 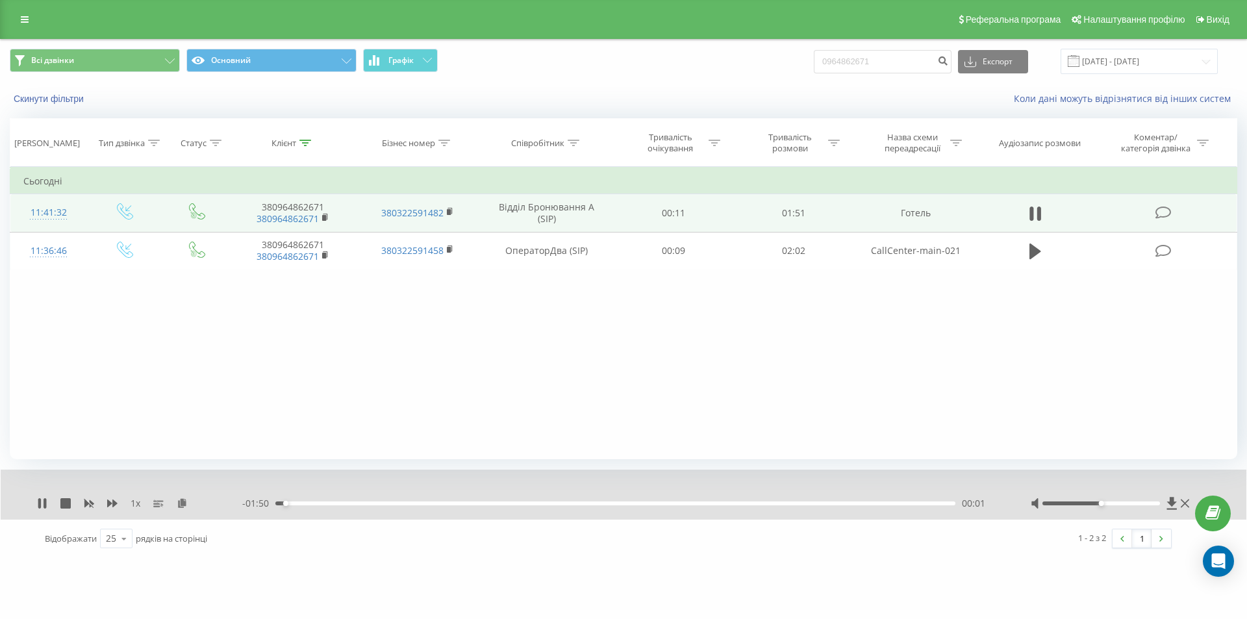 I want to click on div: Бізнес номер, so click(x=409, y=143).